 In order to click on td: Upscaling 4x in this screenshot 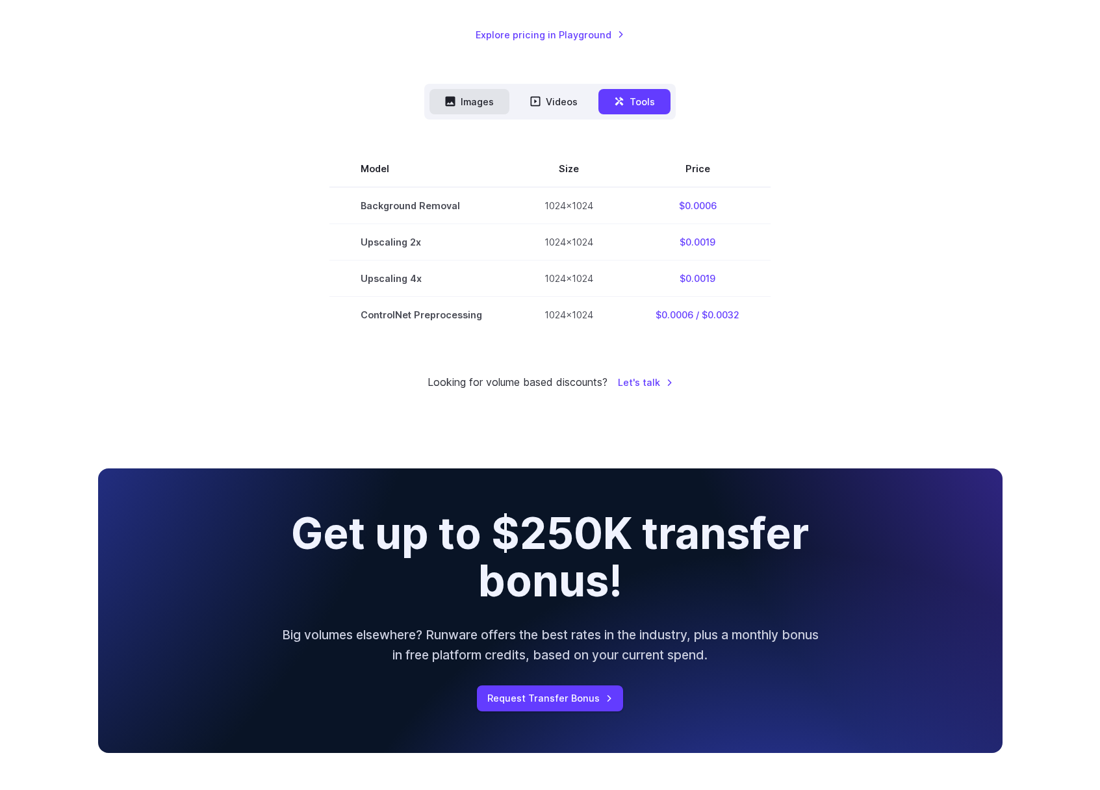, I will do `click(421, 278)`.